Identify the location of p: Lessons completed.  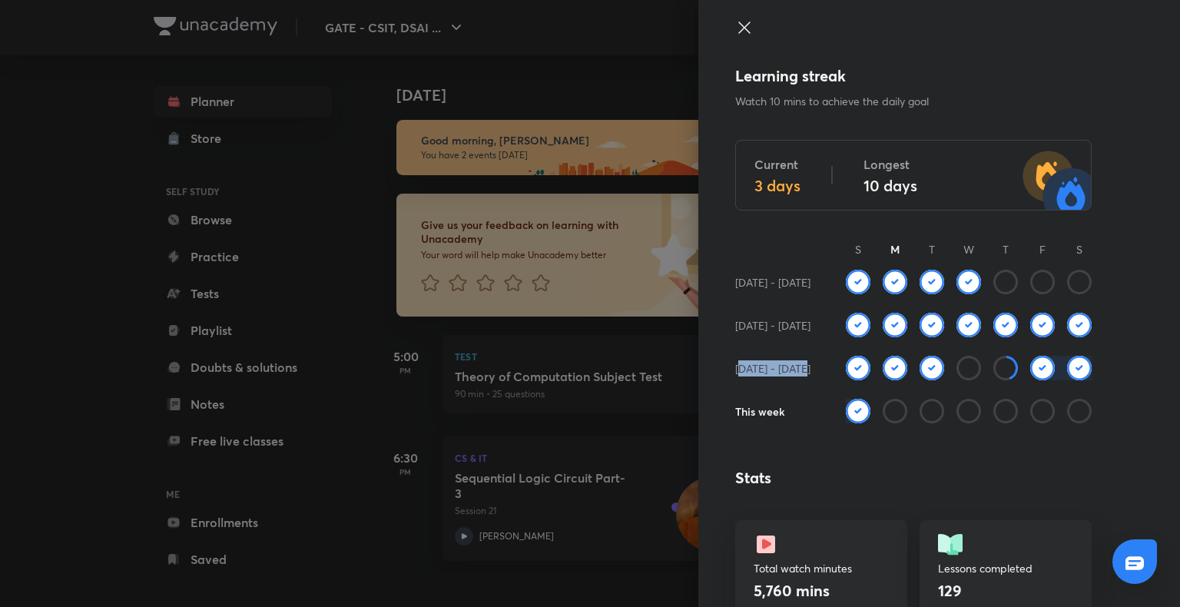
(1005, 568).